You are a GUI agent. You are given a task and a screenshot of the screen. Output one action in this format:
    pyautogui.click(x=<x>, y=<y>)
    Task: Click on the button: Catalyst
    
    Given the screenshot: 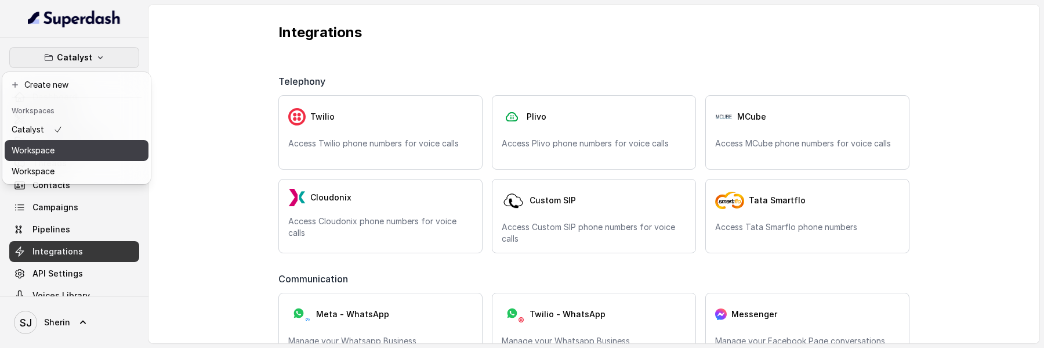 What is the action you would take?
    pyautogui.click(x=74, y=57)
    